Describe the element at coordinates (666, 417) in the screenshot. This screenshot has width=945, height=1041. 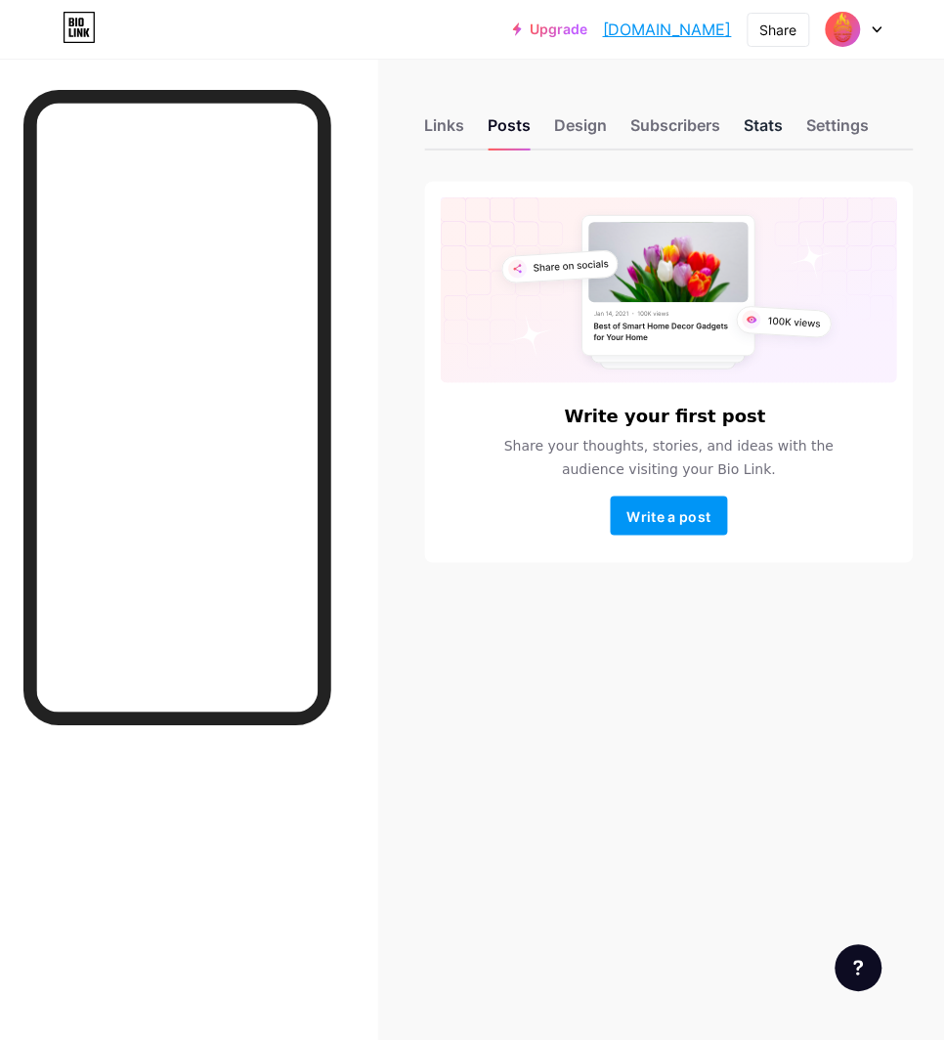
I see `h6: Write your first post` at that location.